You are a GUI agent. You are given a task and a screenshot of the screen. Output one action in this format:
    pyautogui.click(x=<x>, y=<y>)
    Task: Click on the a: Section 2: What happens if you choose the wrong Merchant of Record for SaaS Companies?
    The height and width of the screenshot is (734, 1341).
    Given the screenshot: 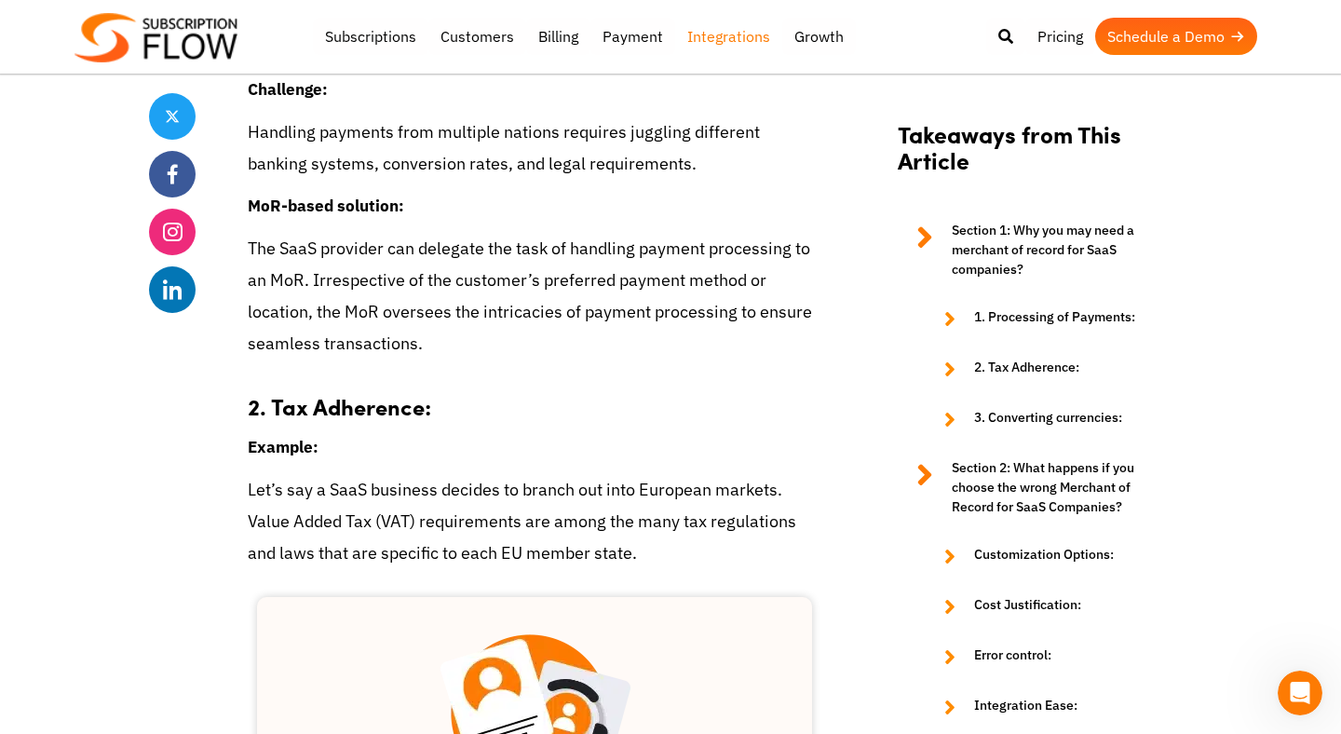 What is the action you would take?
    pyautogui.click(x=1035, y=487)
    